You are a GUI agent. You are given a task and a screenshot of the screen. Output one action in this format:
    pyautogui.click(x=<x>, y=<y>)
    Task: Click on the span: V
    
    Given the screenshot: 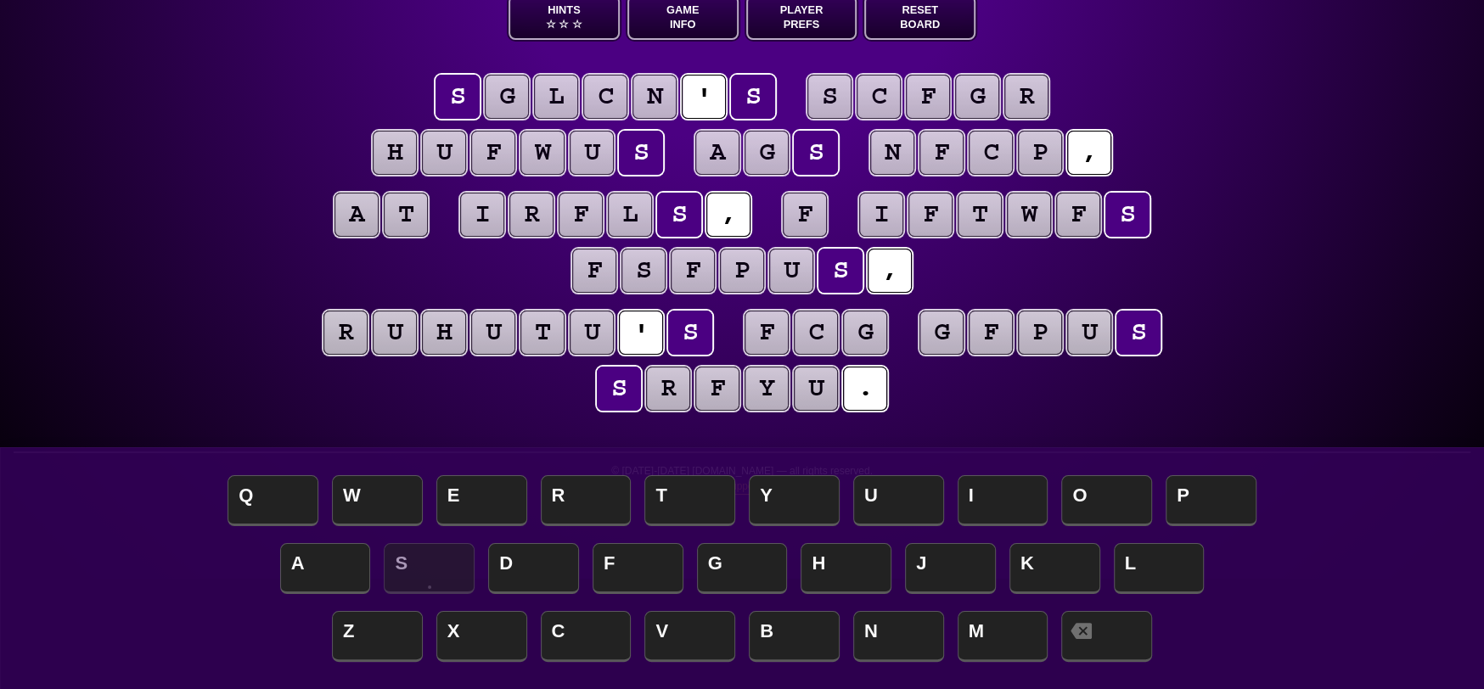 What is the action you would take?
    pyautogui.click(x=689, y=637)
    